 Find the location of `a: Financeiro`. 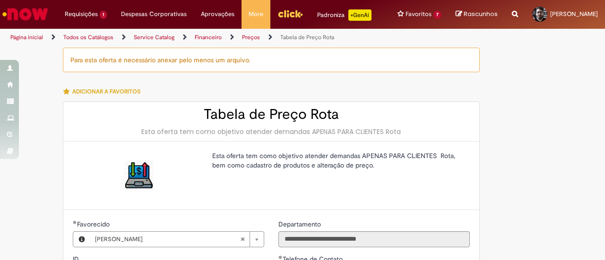

a: Financeiro is located at coordinates (208, 37).